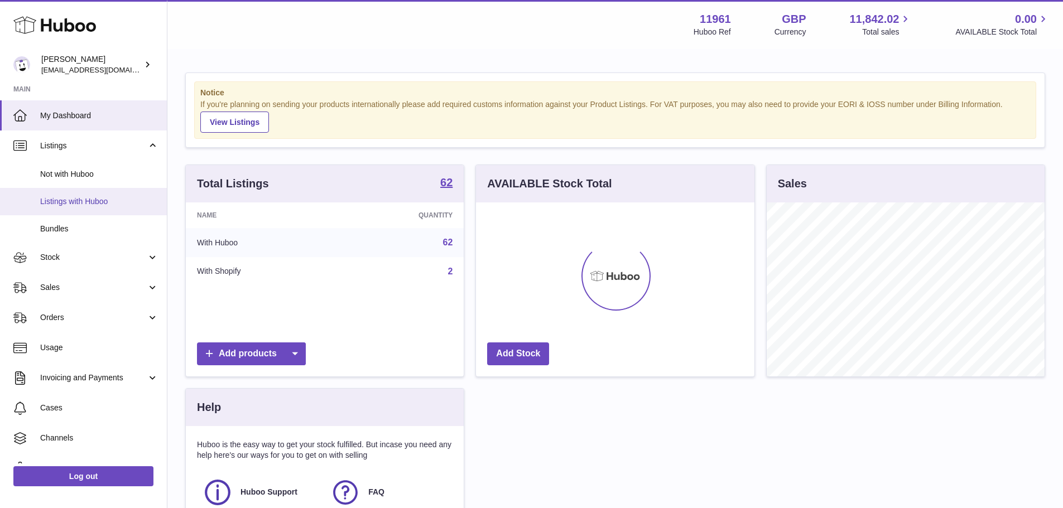  I want to click on div: Huboo Ref, so click(712, 32).